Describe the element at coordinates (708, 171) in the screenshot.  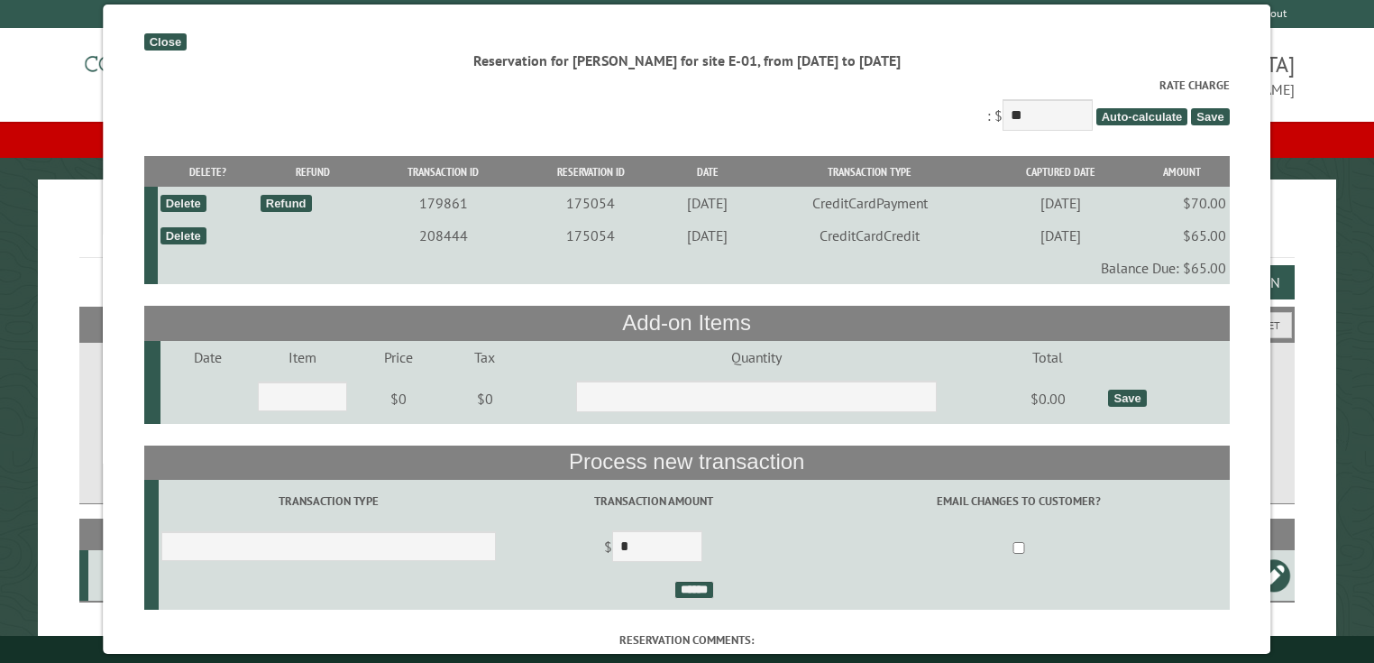
I see `th: Date` at that location.